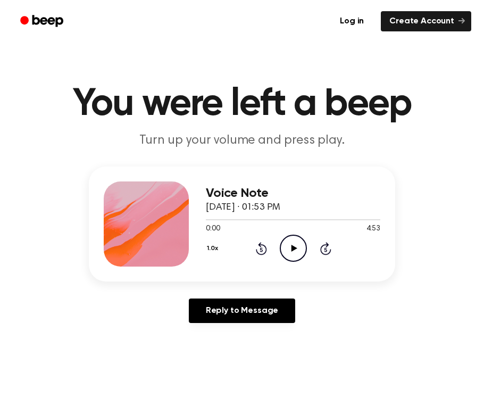 This screenshot has width=484, height=414. I want to click on a: Beep, so click(43, 21).